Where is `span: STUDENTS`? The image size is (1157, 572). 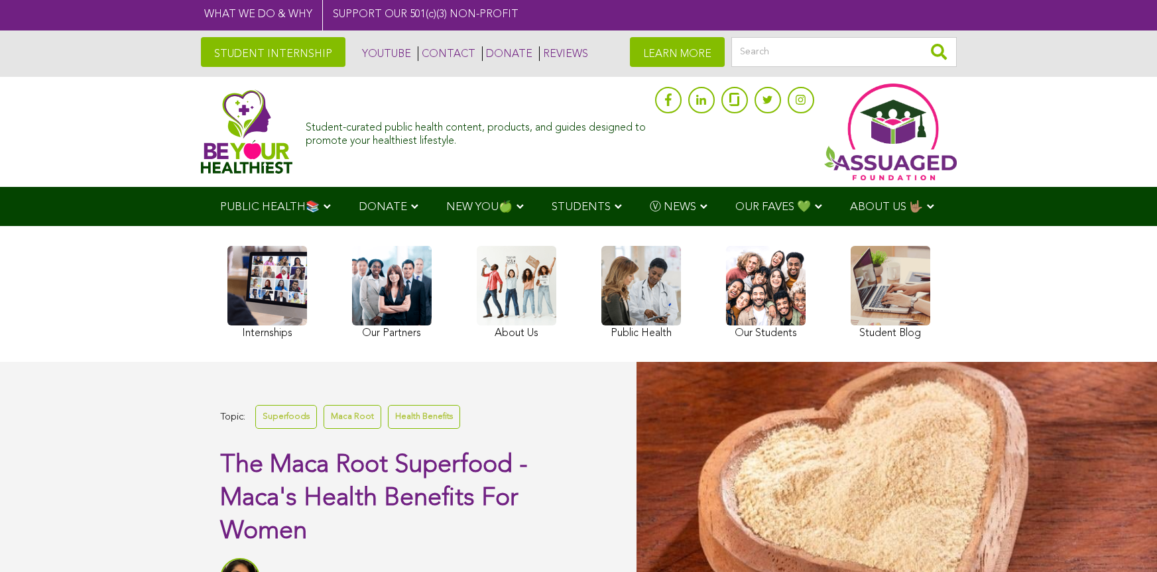 span: STUDENTS is located at coordinates (581, 207).